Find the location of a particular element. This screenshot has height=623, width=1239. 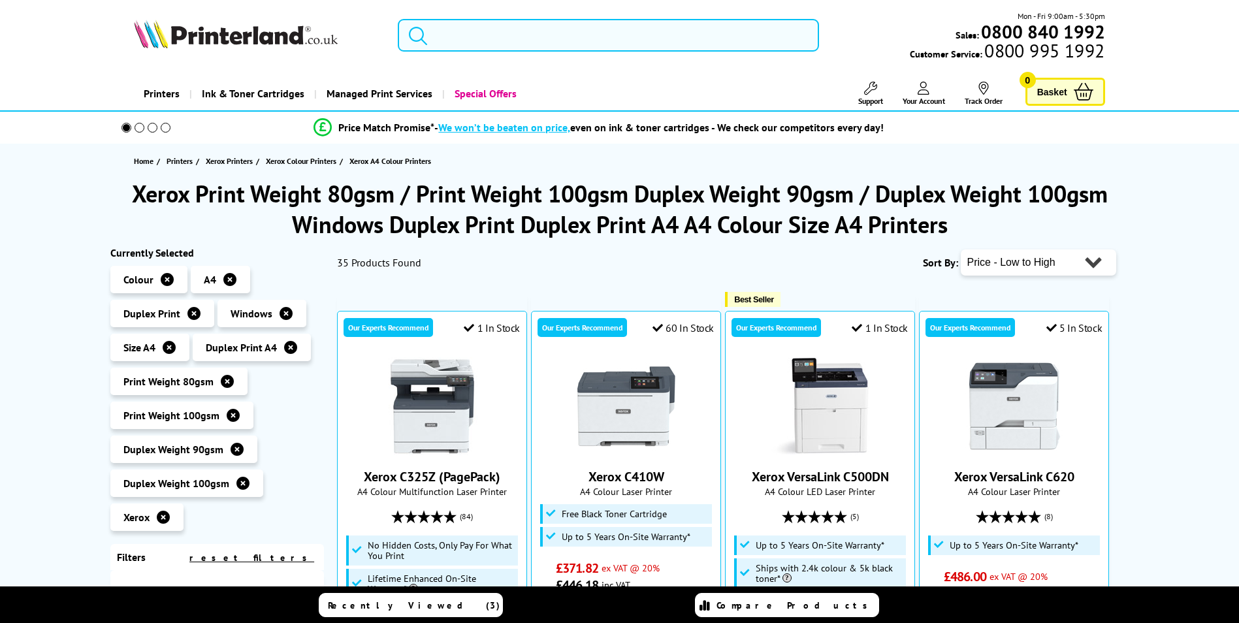

span: Colour is located at coordinates (138, 279).